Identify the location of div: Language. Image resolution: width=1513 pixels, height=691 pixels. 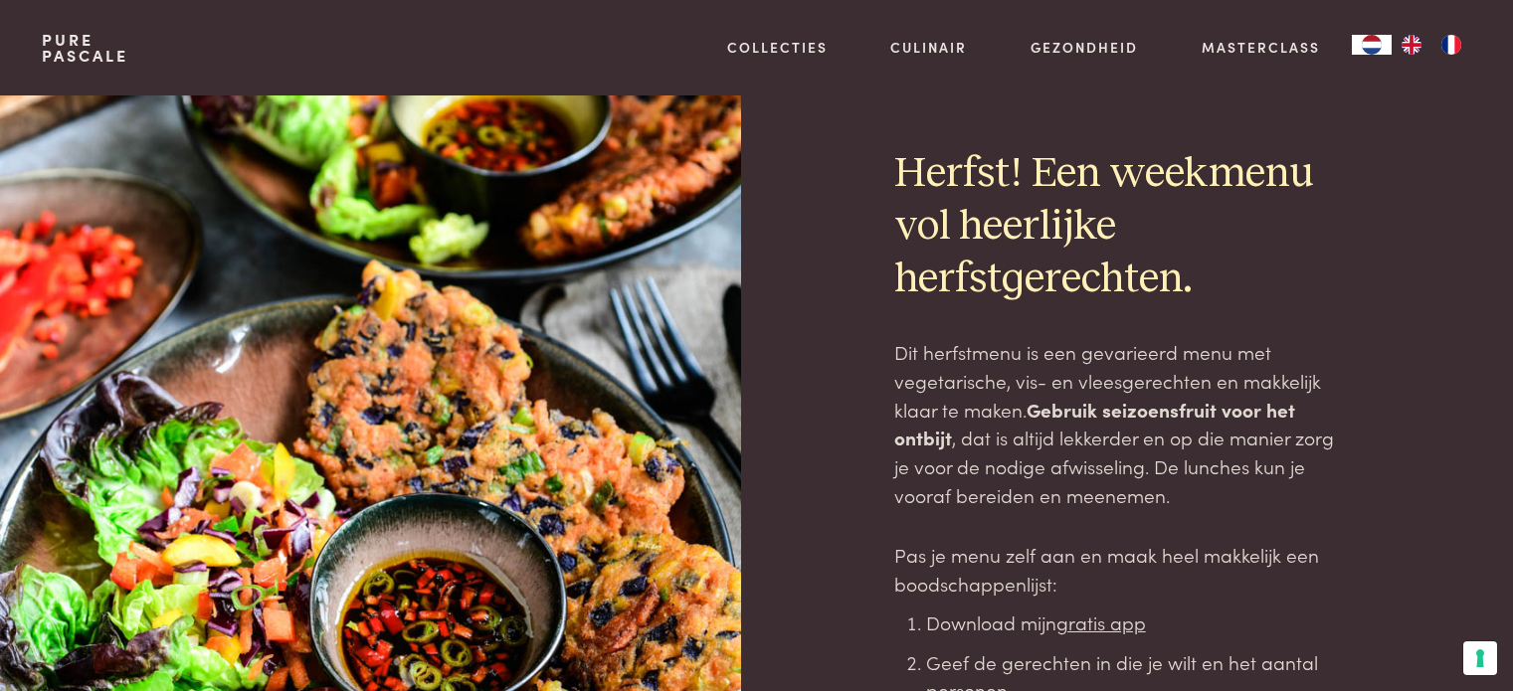
(1371, 45).